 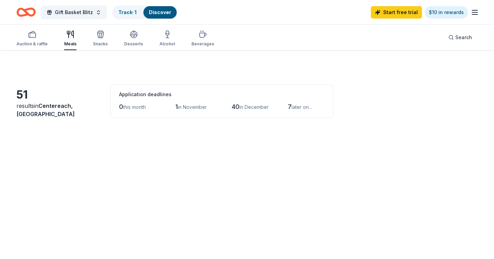 I want to click on span: this month, so click(x=134, y=107).